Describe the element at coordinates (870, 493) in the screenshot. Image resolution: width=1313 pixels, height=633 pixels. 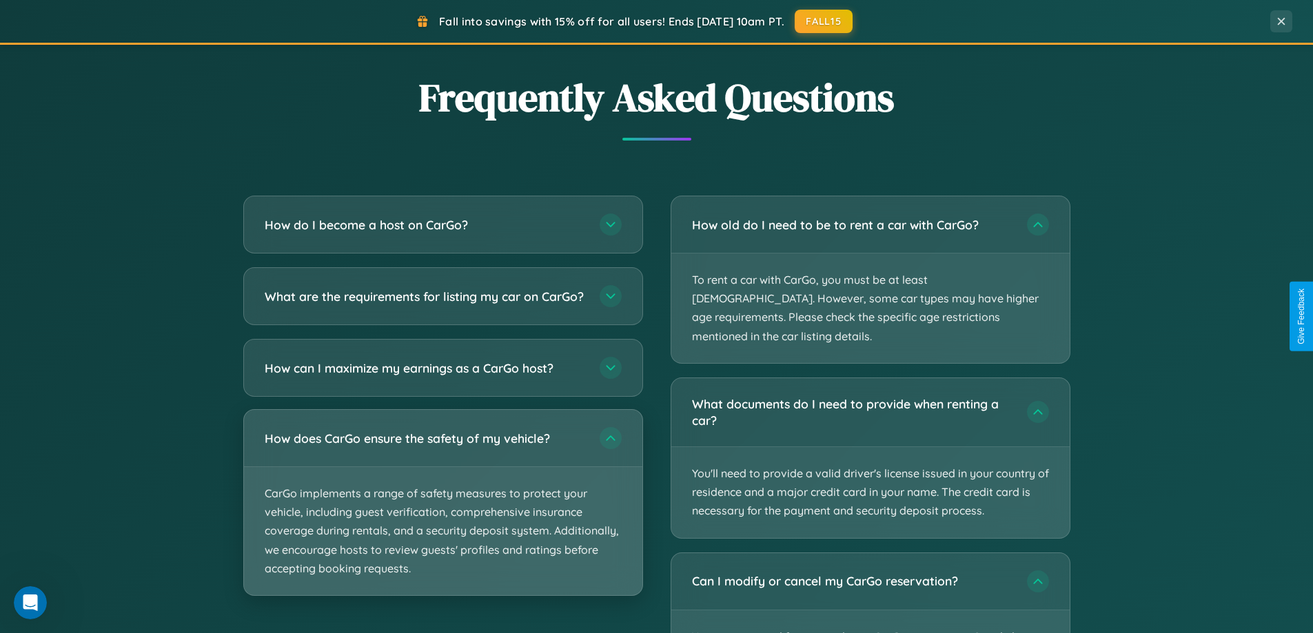
I see `p: You'll need to provide a valid driver's license issued in your country of residence and a major c...` at that location.